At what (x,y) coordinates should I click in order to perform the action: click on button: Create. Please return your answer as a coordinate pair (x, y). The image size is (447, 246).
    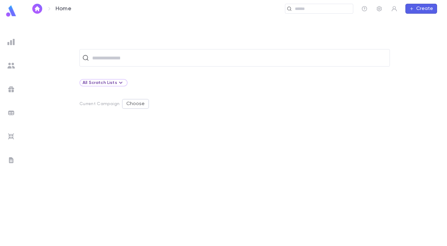
    Looking at the image, I should click on (421, 9).